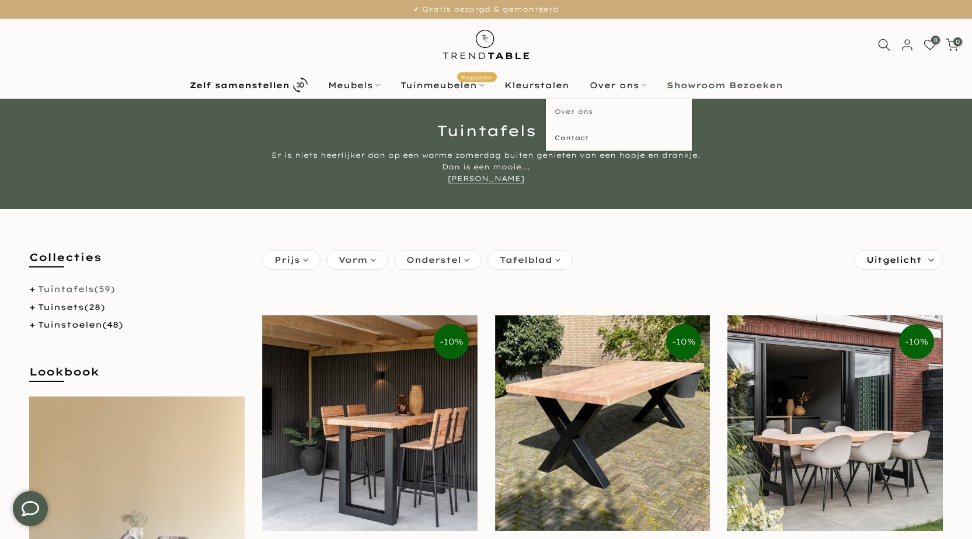 The height and width of the screenshot is (539, 972). Describe the element at coordinates (71, 307) in the screenshot. I see `a: Tuinsets(28)` at that location.